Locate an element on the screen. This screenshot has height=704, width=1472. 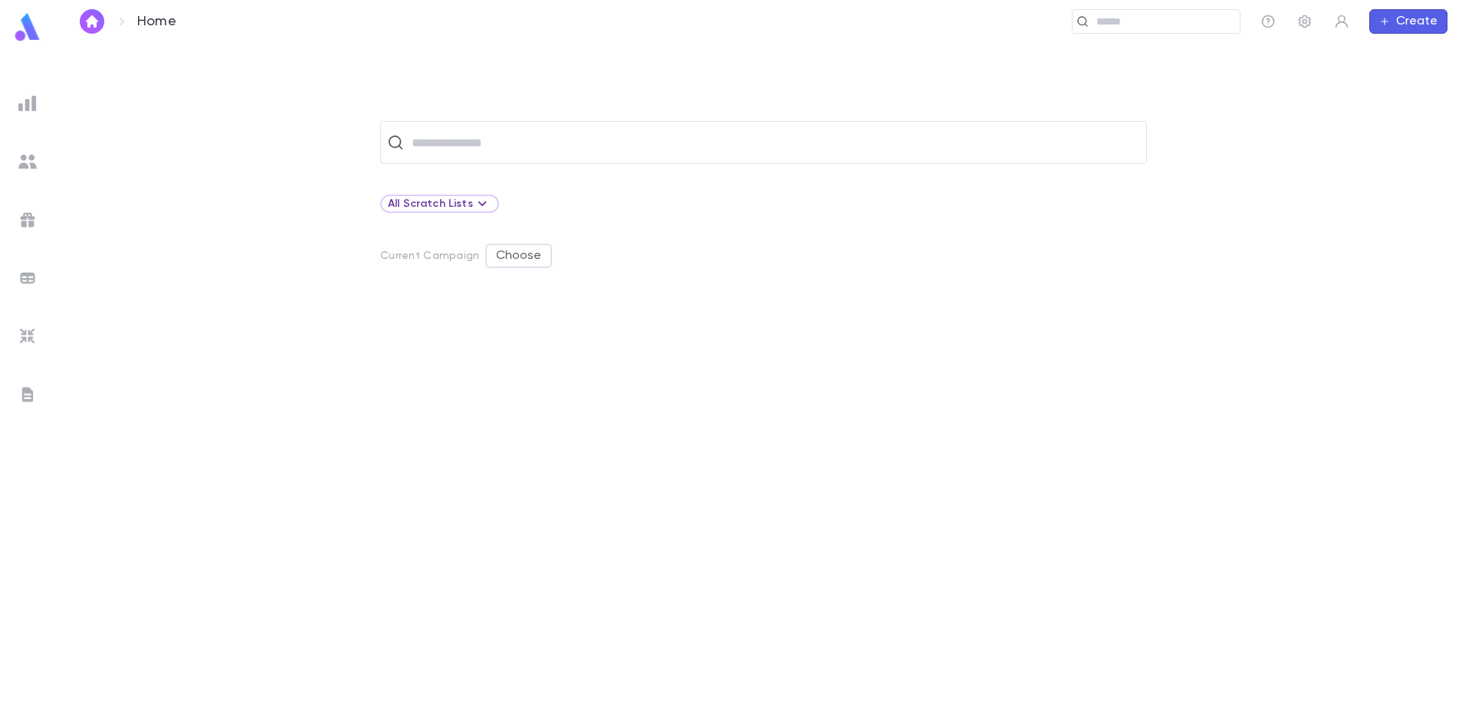
div: All Scratch Lists is located at coordinates (439, 204).